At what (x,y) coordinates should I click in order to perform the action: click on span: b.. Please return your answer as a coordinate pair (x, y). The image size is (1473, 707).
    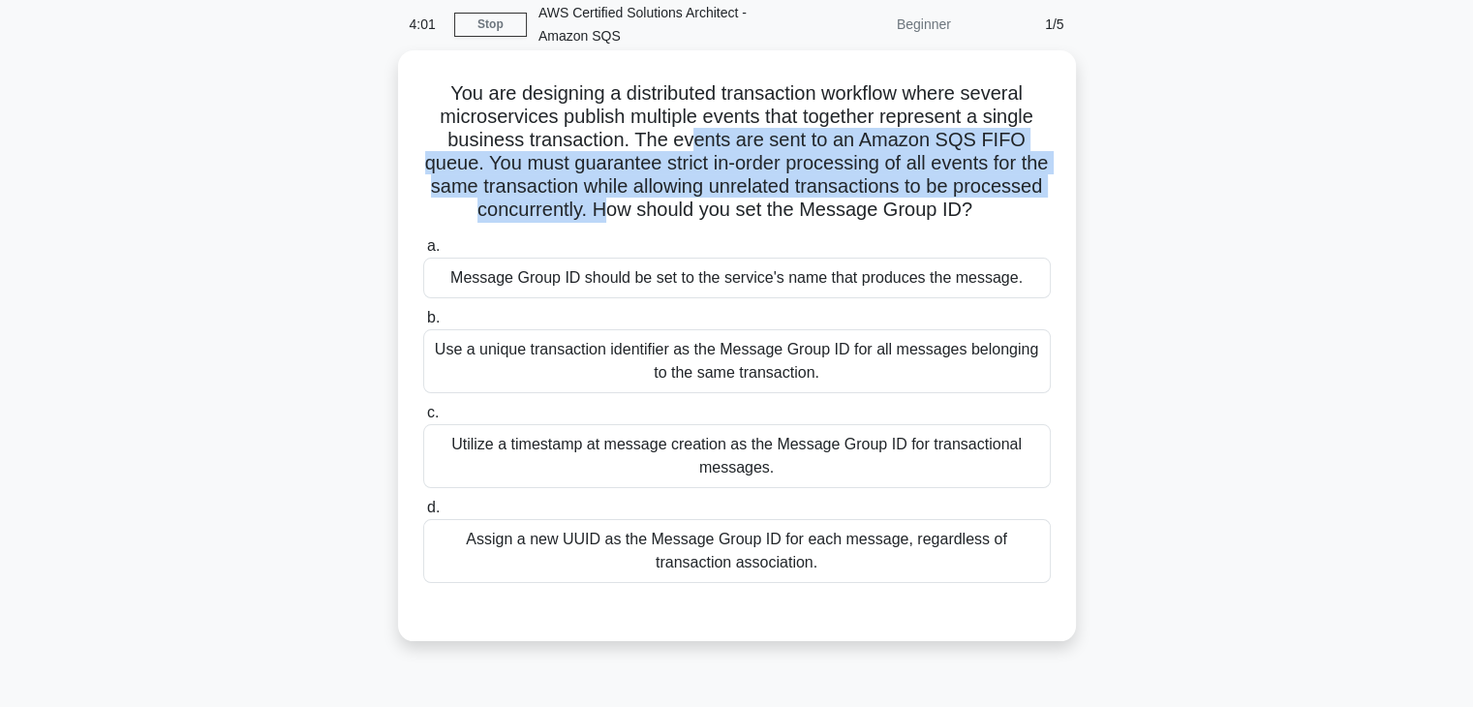
    Looking at the image, I should click on (433, 317).